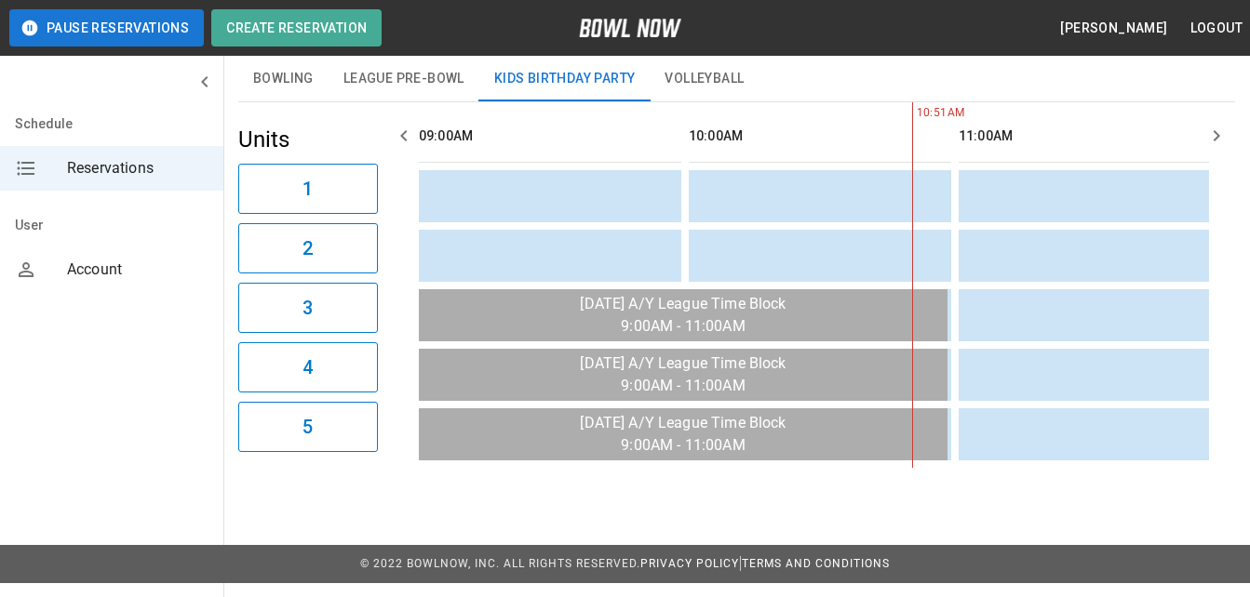  What do you see at coordinates (308, 140) in the screenshot?
I see `h5: Units` at bounding box center [308, 140].